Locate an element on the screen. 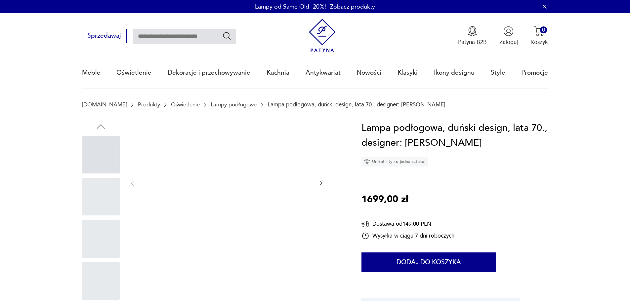  div: Wysyłka w ciągu 7 dni roboczych is located at coordinates (408, 236).